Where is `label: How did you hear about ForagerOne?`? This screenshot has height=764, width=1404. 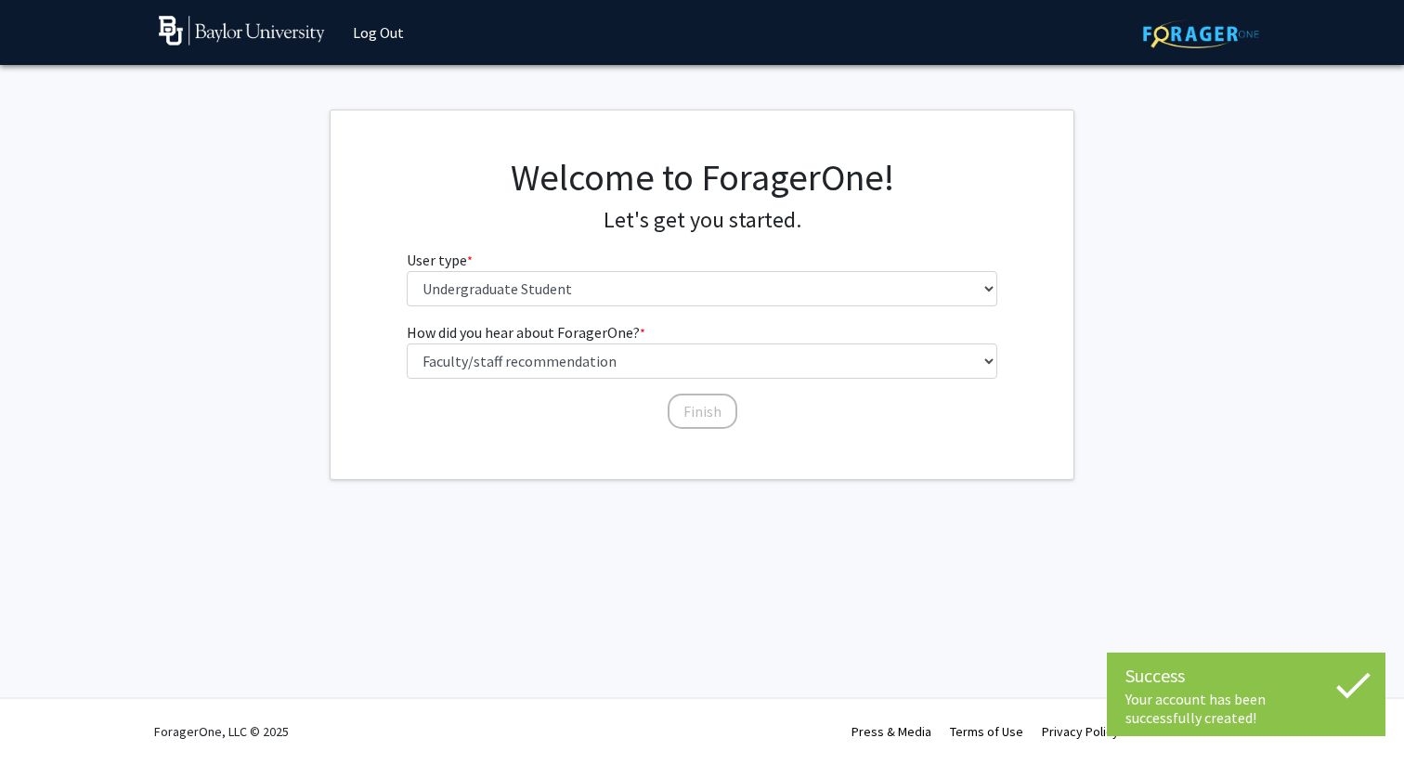
label: How did you hear about ForagerOne? is located at coordinates (526, 332).